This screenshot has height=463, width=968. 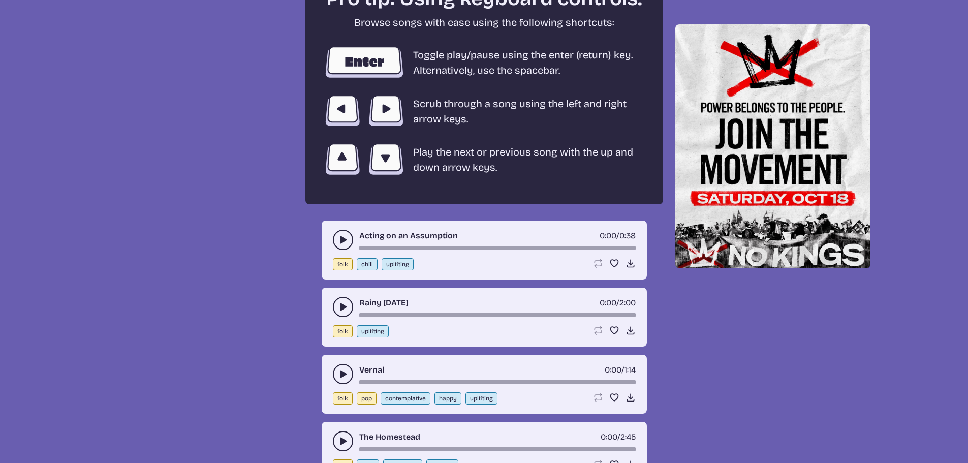 What do you see at coordinates (365, 63) in the screenshot?
I see `img: enter key` at bounding box center [365, 63].